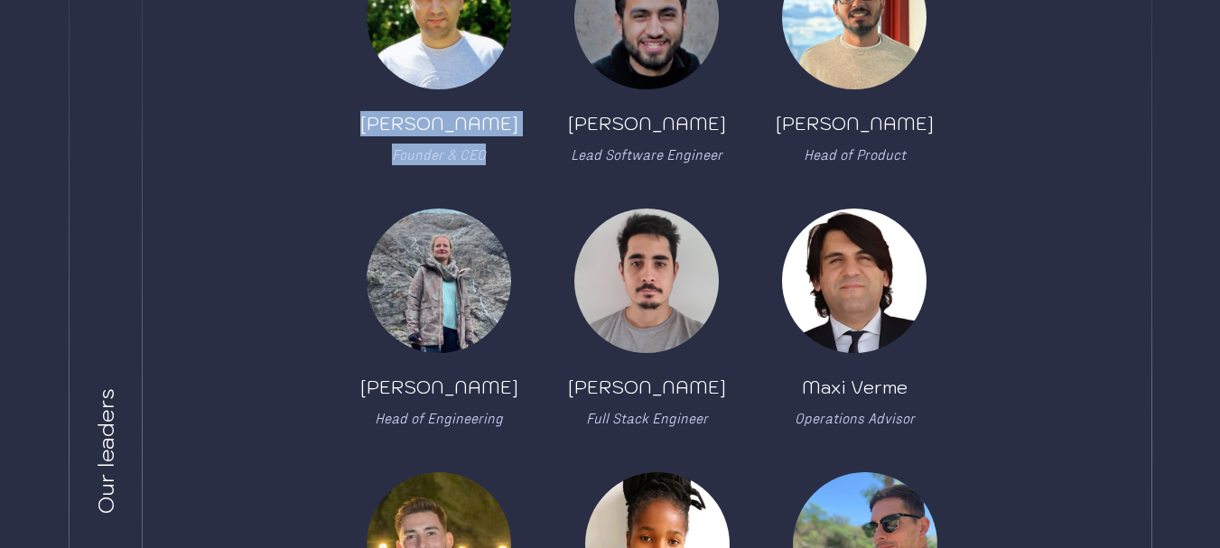 Image resolution: width=1220 pixels, height=548 pixels. What do you see at coordinates (855, 388) in the screenshot?
I see `div: Maxi Verme` at bounding box center [855, 388].